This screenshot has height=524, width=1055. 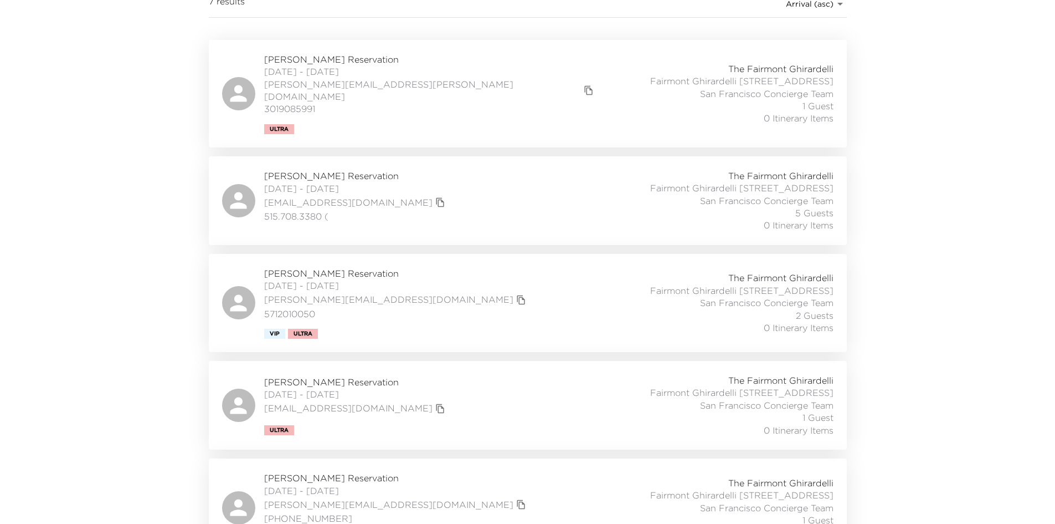 What do you see at coordinates (397, 314) in the screenshot?
I see `span: 5712010050` at bounding box center [397, 314].